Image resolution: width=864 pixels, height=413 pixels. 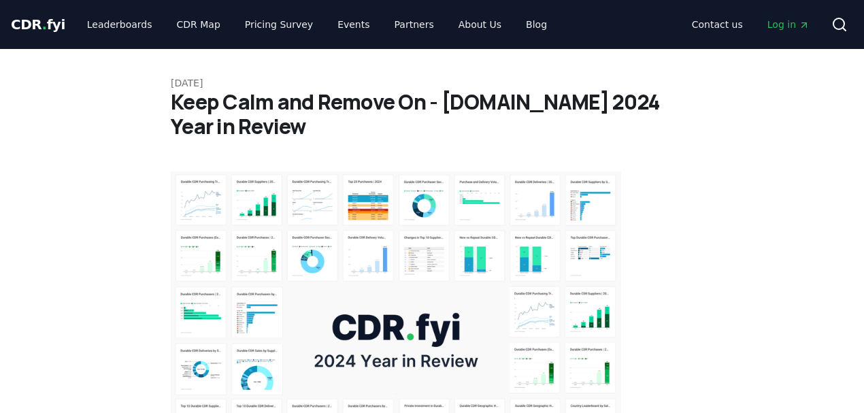 What do you see at coordinates (279, 24) in the screenshot?
I see `a: Pricing Survey` at bounding box center [279, 24].